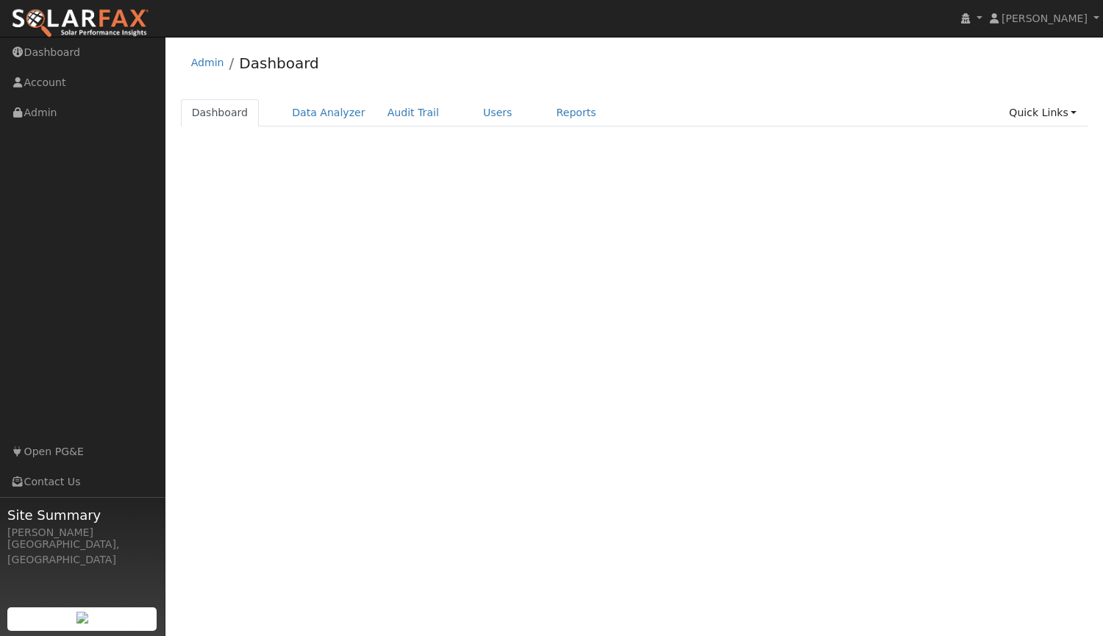  What do you see at coordinates (1043, 113) in the screenshot?
I see `a: Quick Links` at bounding box center [1043, 113].